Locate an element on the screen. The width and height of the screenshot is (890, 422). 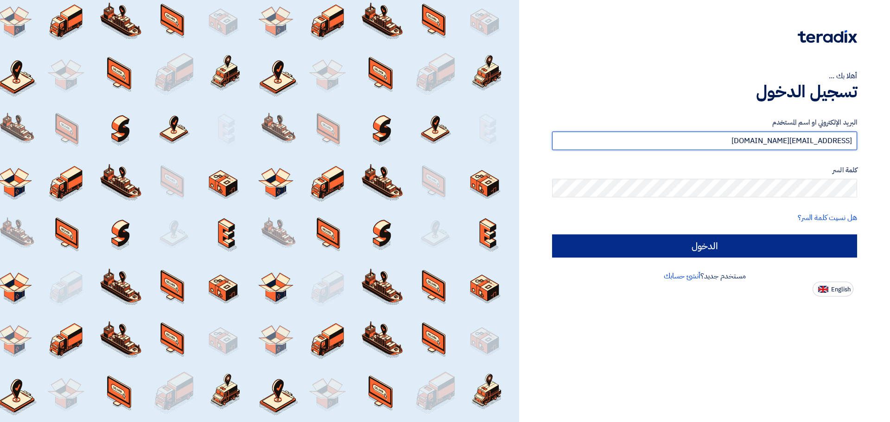
input: الدخول is located at coordinates (705, 246).